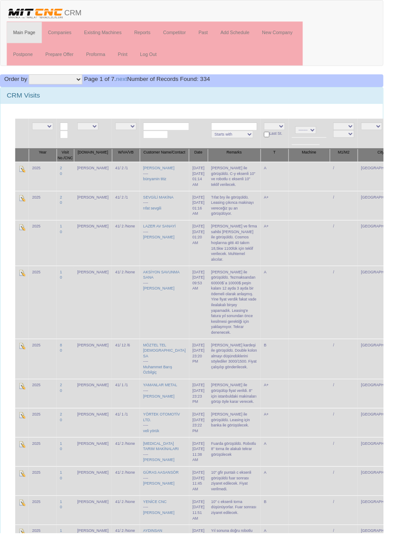 The height and width of the screenshot is (552, 397). I want to click on img: header.png, so click(37, 14).